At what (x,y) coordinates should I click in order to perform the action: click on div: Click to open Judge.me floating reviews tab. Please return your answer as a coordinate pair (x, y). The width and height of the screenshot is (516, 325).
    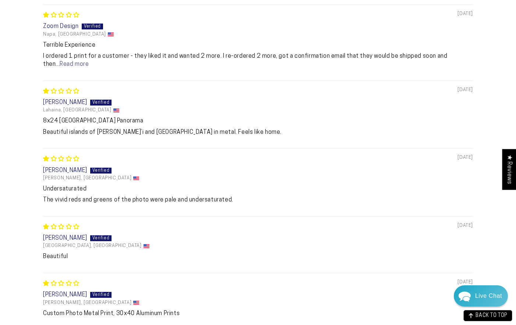
    Looking at the image, I should click on (509, 169).